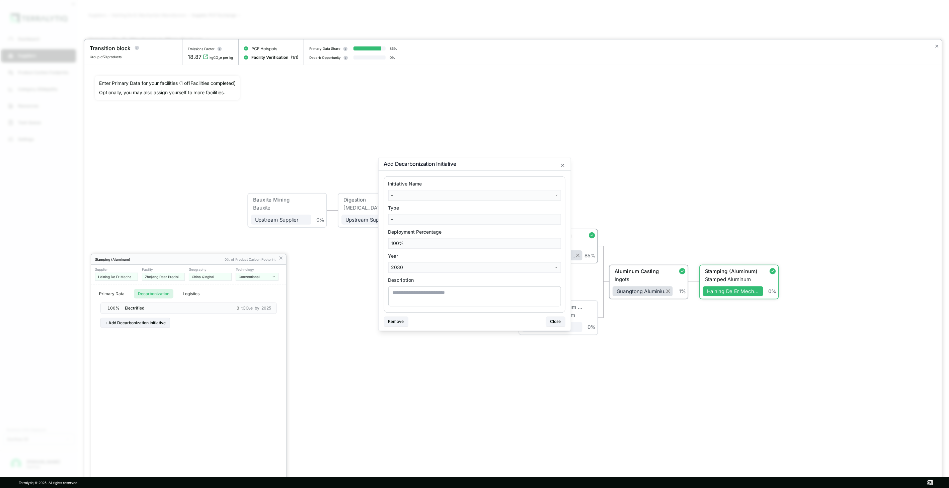 Image resolution: width=949 pixels, height=488 pixels. Describe the element at coordinates (603, 264) in the screenshot. I see `g: Edge from 5 to 7` at that location.